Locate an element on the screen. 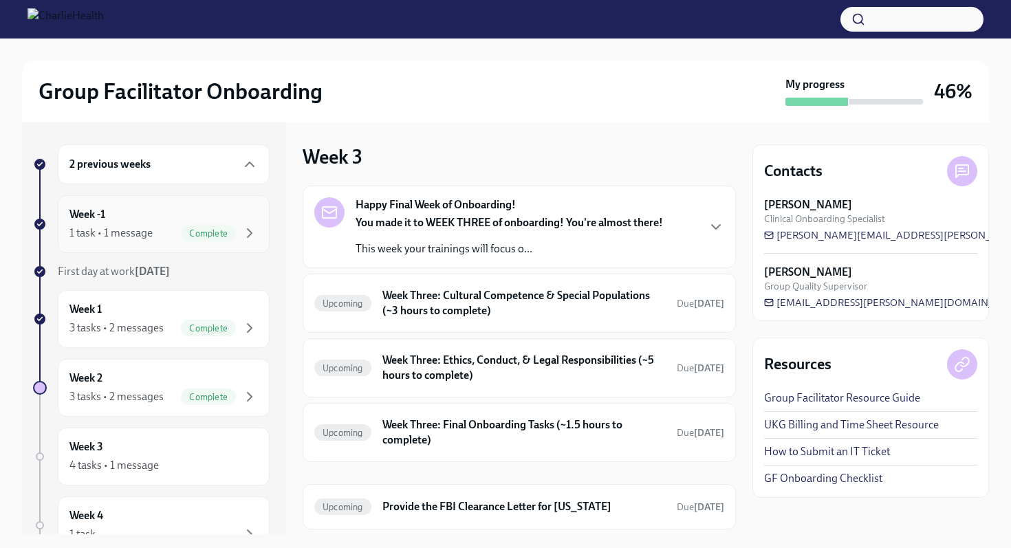 This screenshot has width=1011, height=548. h6: 2 previous weeks is located at coordinates (110, 164).